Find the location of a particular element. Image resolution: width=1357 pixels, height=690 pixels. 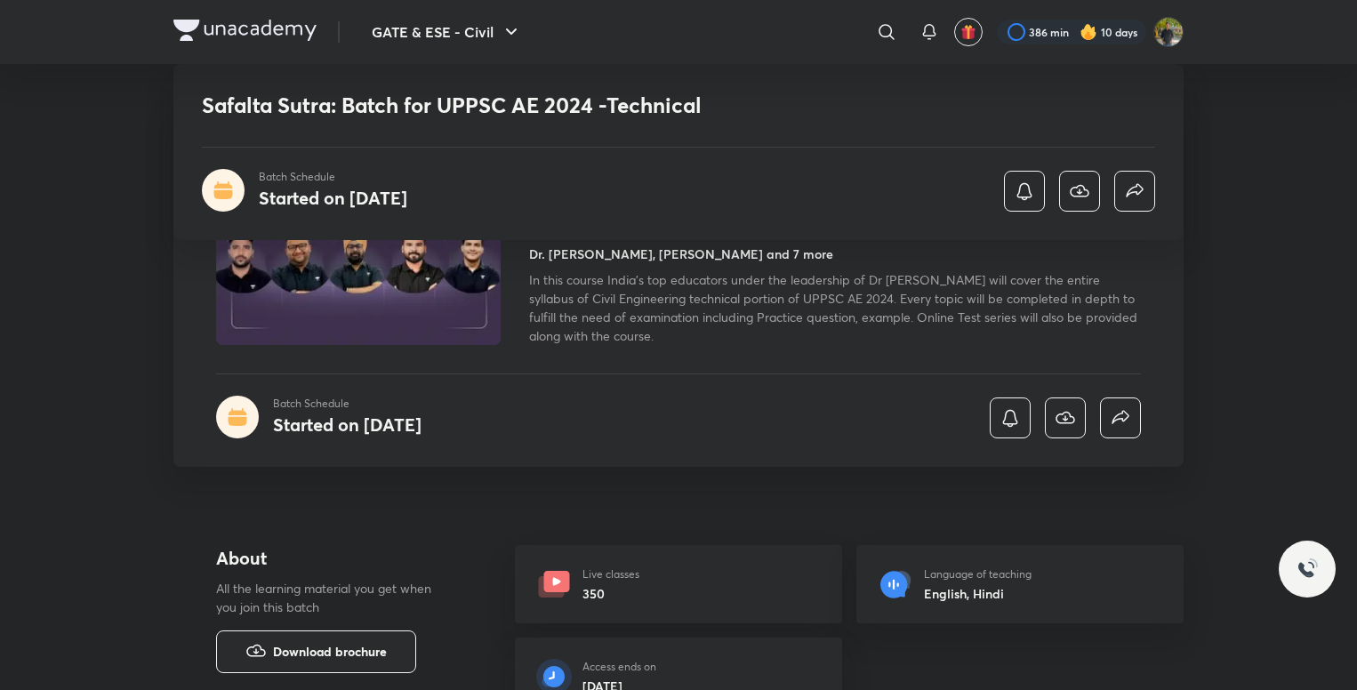

p: Live classes is located at coordinates (611, 574).